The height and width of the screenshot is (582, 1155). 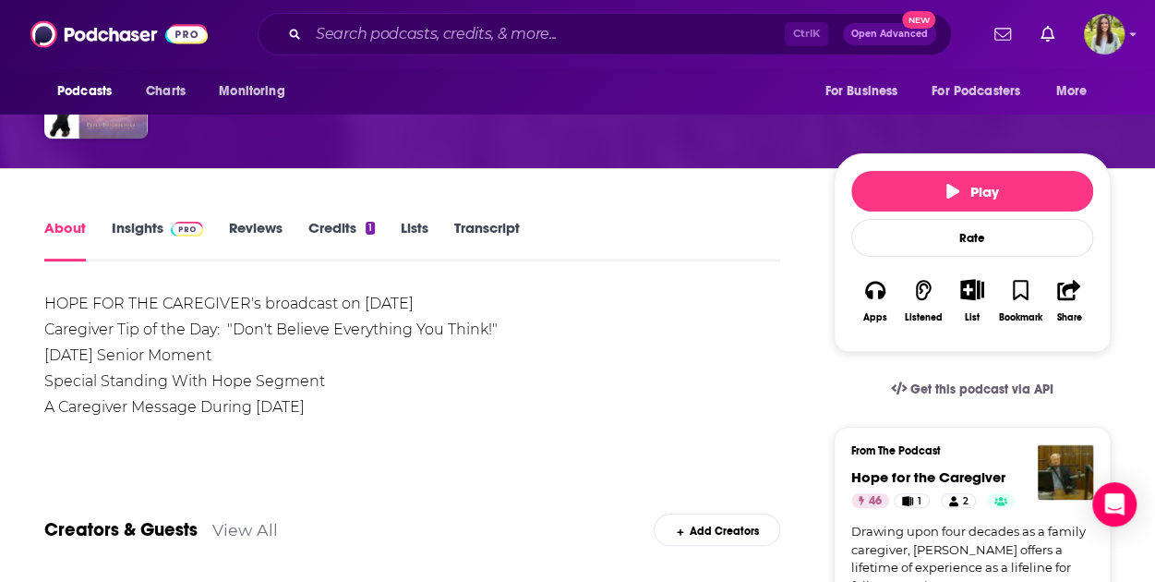 What do you see at coordinates (1115, 504) in the screenshot?
I see `div: Open Intercom Messenger` at bounding box center [1115, 504].